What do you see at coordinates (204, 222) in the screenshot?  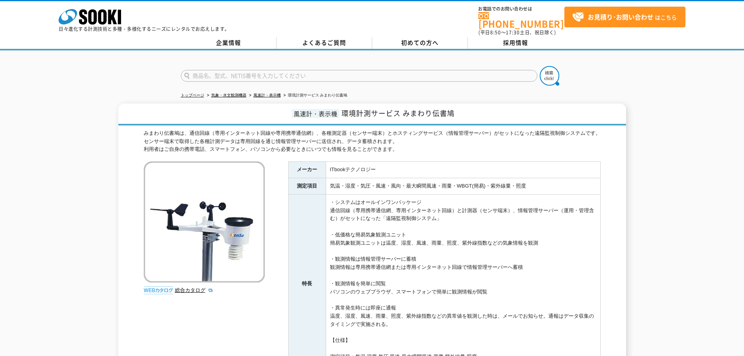 I see `img: 環境計測サービス みまわり伝書鳩` at bounding box center [204, 222].